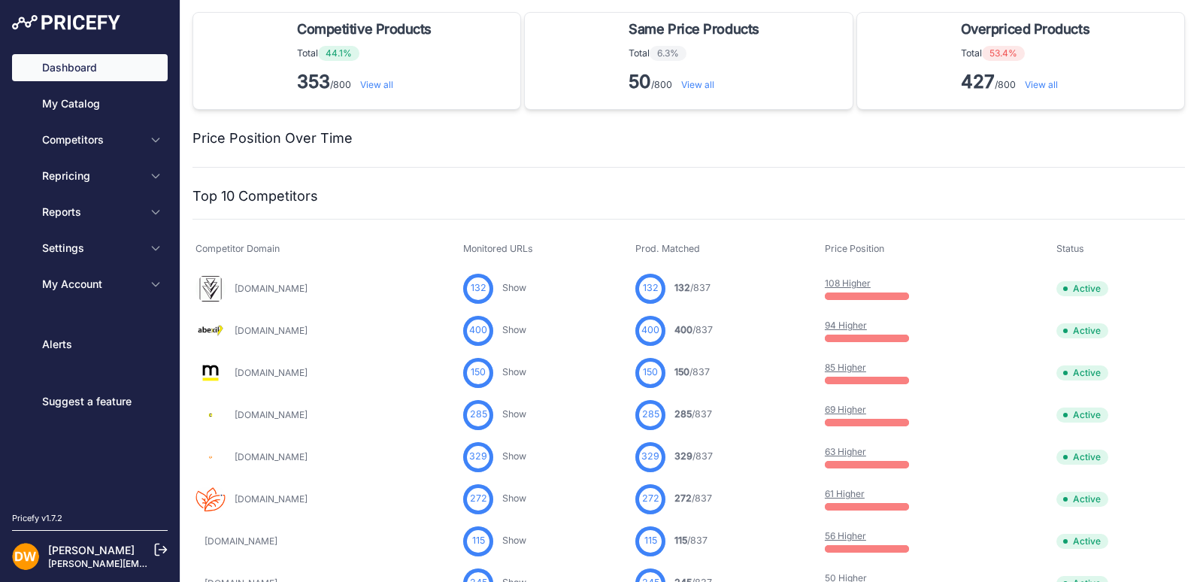  I want to click on span: Overpriced Products, so click(1025, 29).